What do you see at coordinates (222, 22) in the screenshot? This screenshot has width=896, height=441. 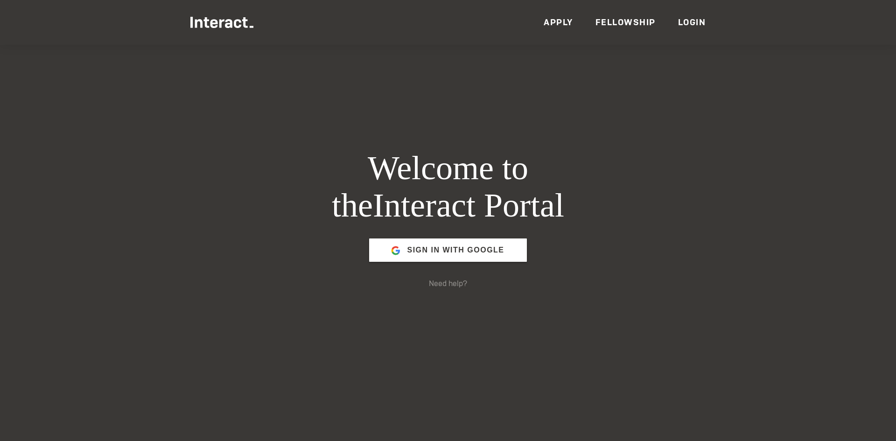 I see `img: Interact Logo` at bounding box center [222, 22].